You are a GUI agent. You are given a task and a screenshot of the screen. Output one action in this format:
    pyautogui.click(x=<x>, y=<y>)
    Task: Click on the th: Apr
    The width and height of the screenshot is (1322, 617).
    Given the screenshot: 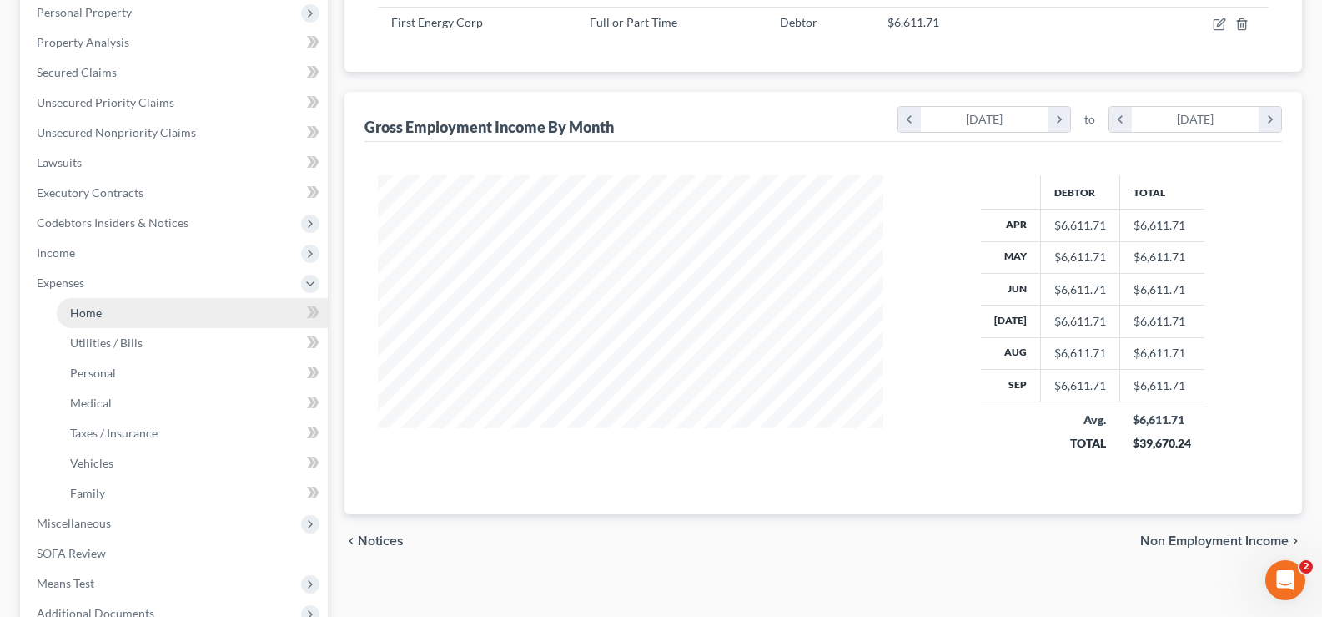 What is the action you would take?
    pyautogui.click(x=1011, y=225)
    